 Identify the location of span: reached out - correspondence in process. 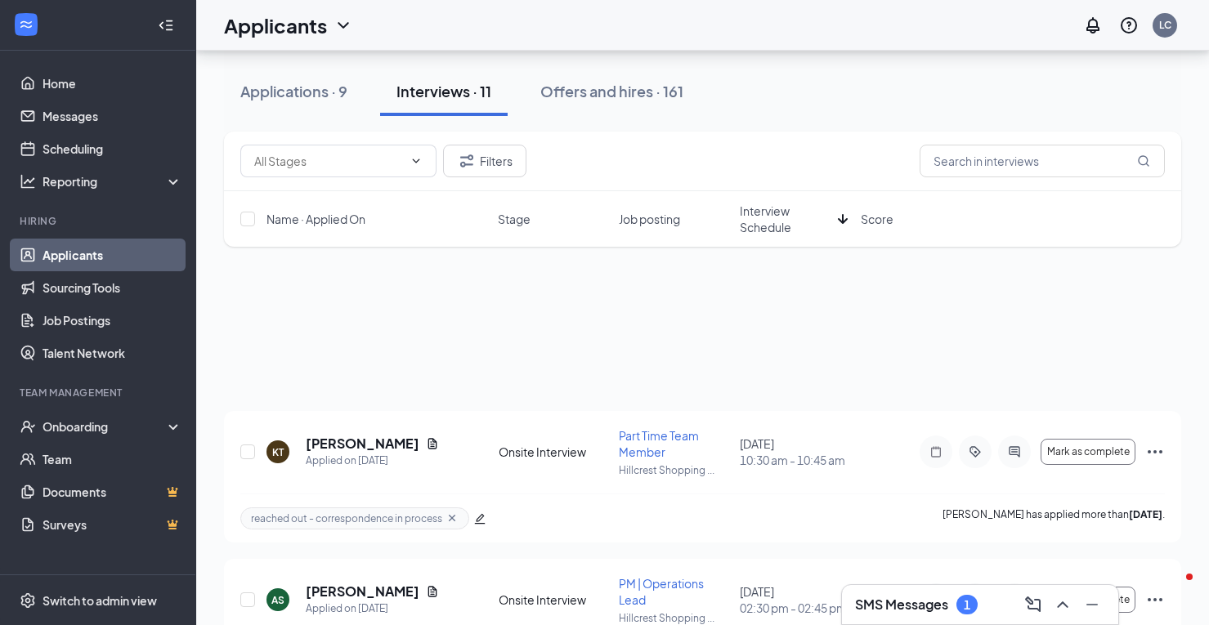
(346, 518).